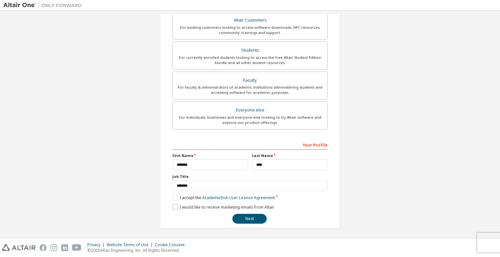  What do you see at coordinates (44, 5) in the screenshot?
I see `img: Altair One` at bounding box center [44, 5].